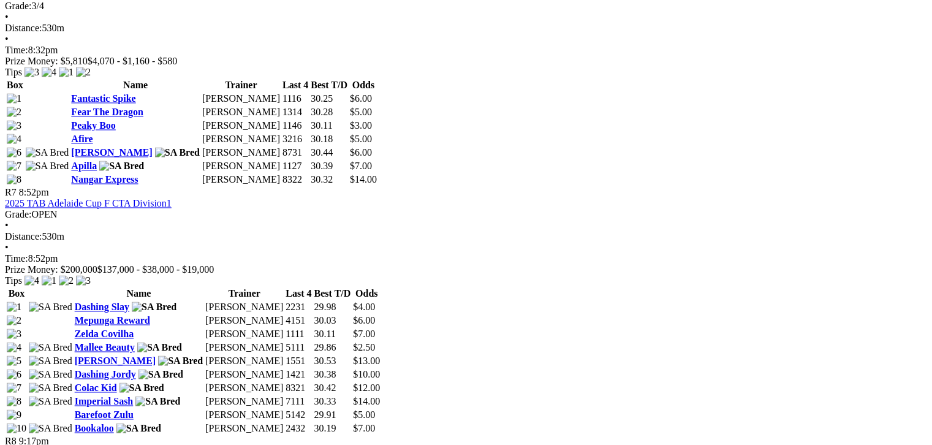 This screenshot has height=445, width=932. What do you see at coordinates (104, 333) in the screenshot?
I see `a: Zelda Covilha` at bounding box center [104, 333].